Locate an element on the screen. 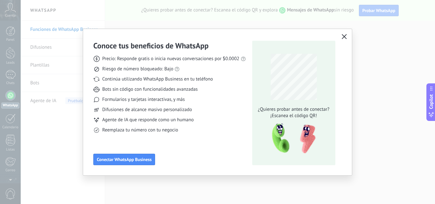  span: Reemplaza tu número con tu negocio is located at coordinates (140, 130).